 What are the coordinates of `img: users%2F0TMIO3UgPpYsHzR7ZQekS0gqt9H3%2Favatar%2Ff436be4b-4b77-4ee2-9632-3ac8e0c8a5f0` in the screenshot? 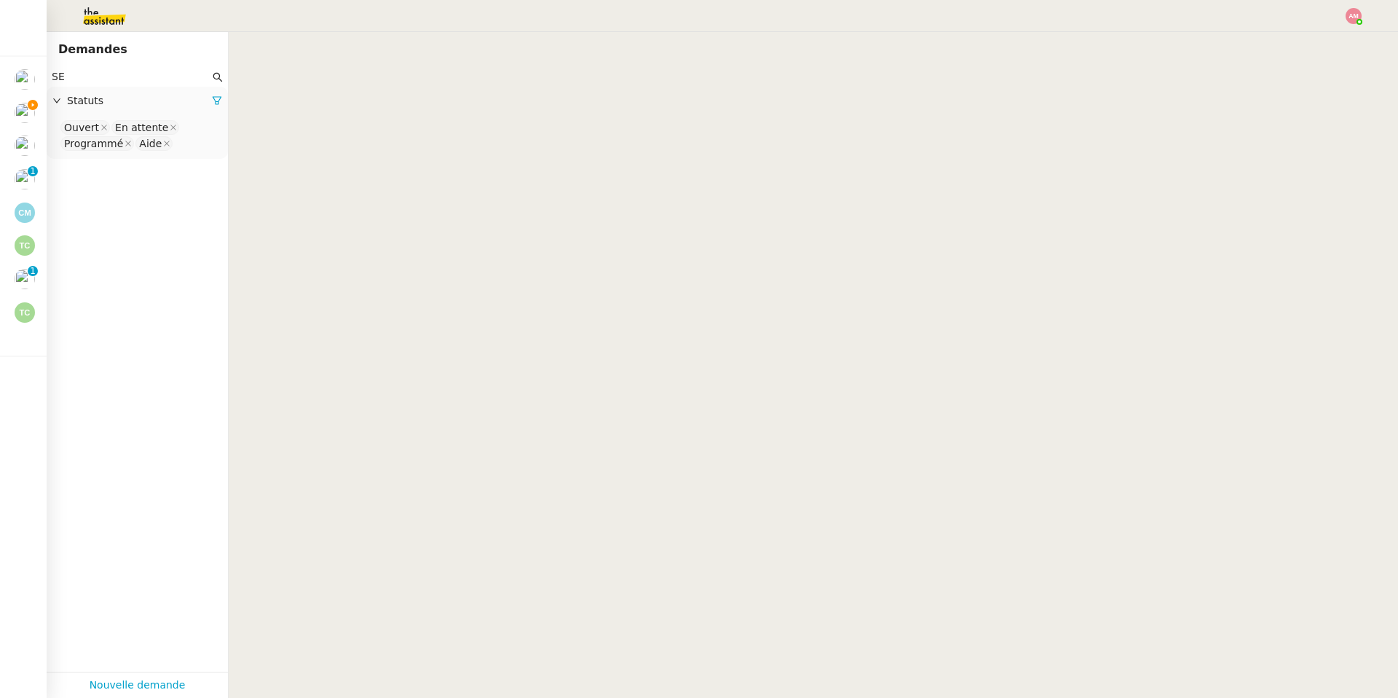 It's located at (25, 113).